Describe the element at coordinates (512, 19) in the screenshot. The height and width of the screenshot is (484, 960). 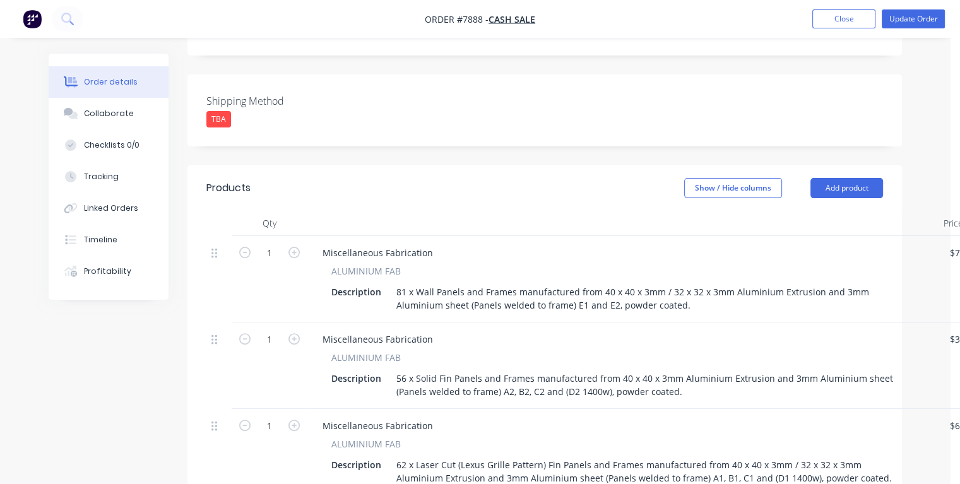
I see `span: Cash Sale` at that location.